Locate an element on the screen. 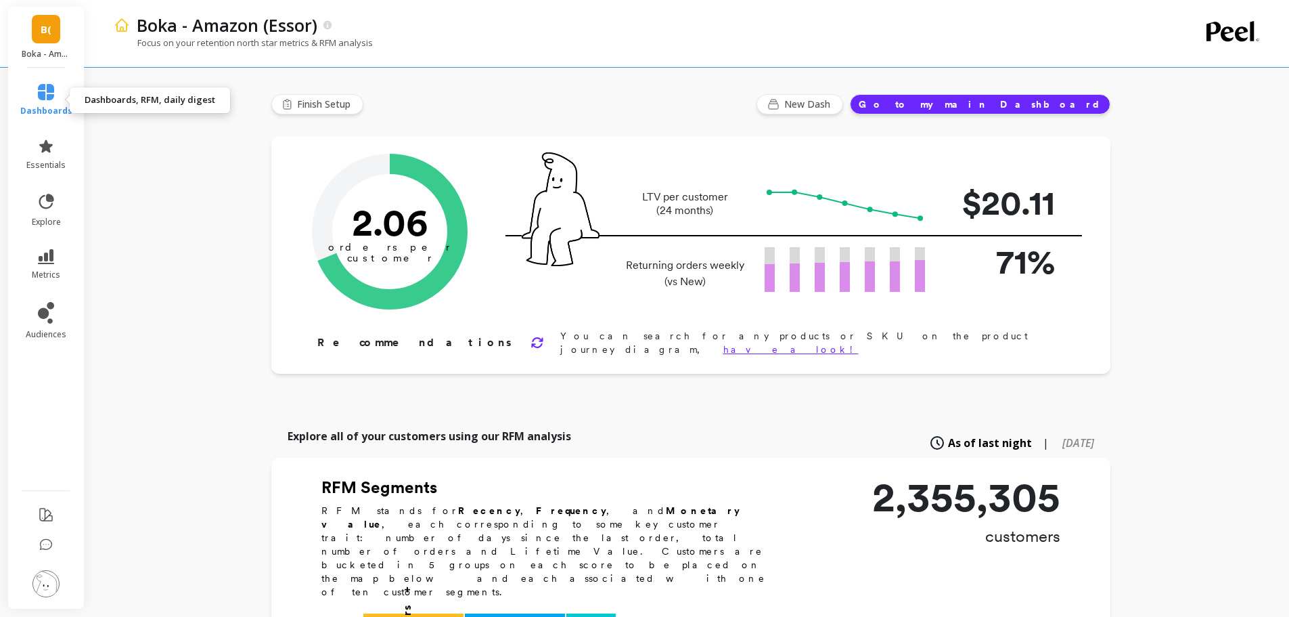 The height and width of the screenshot is (617, 1289). a: have a look! is located at coordinates (791, 349).